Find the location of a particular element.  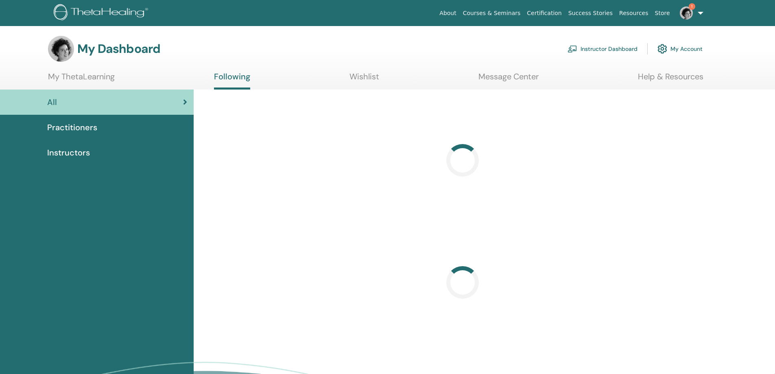

a: Help & Resources is located at coordinates (670, 79).